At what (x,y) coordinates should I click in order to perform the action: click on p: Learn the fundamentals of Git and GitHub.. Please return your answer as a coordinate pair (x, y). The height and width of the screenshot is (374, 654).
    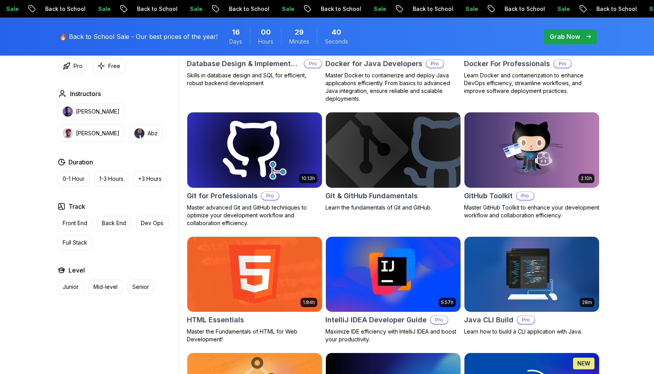
    Looking at the image, I should click on (393, 208).